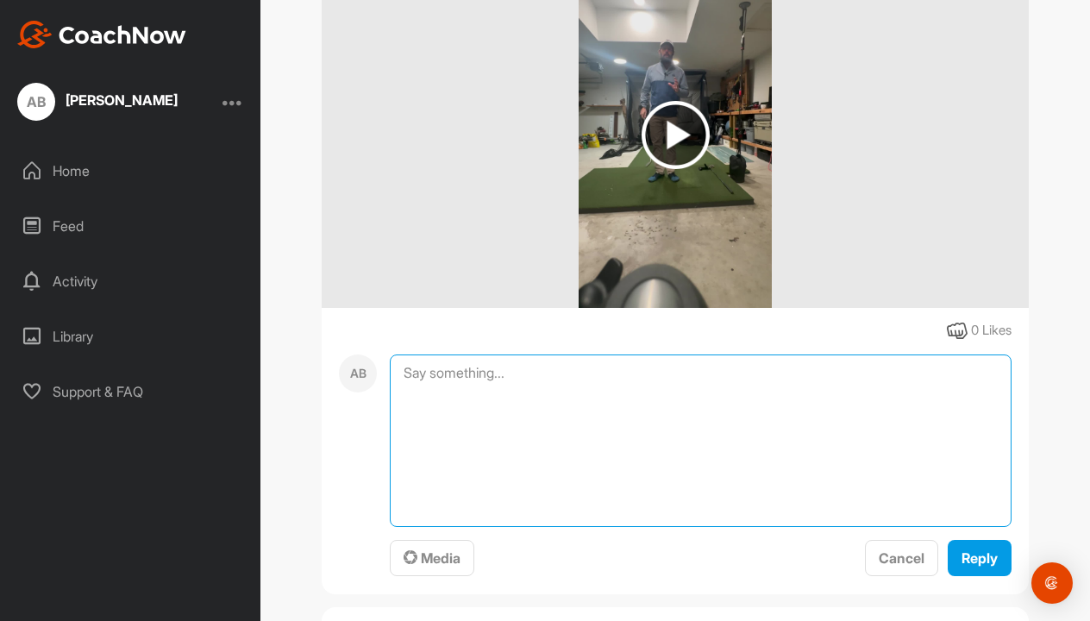  Describe the element at coordinates (990, 330) in the screenshot. I see `div: 0 Likes` at that location.